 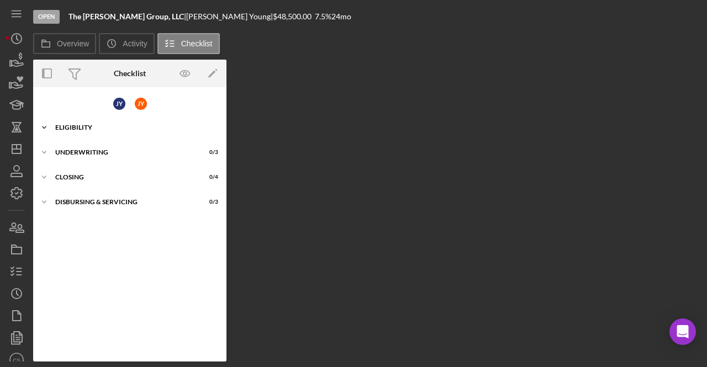 I want to click on label: Overview, so click(x=73, y=44).